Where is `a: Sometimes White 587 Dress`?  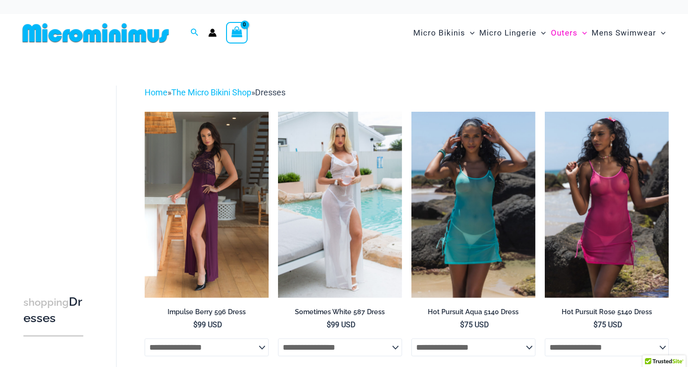
a: Sometimes White 587 Dress is located at coordinates (340, 314).